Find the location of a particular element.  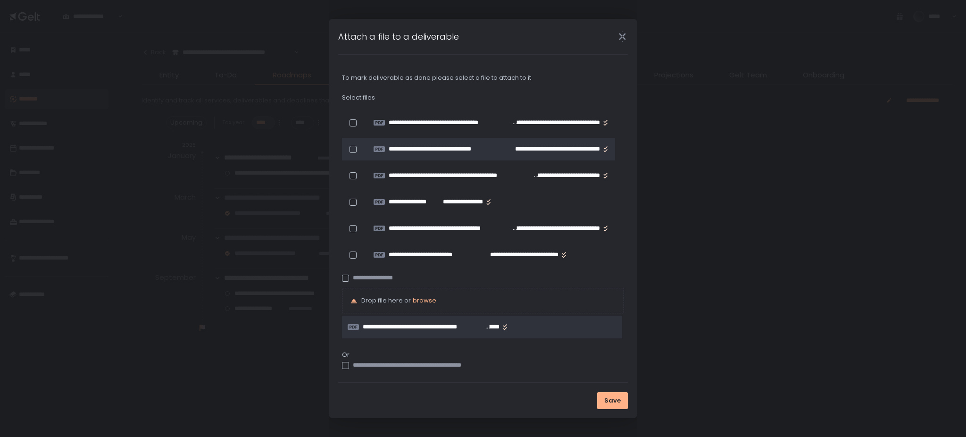

h1: Attach a file to a deliverable is located at coordinates (398, 36).